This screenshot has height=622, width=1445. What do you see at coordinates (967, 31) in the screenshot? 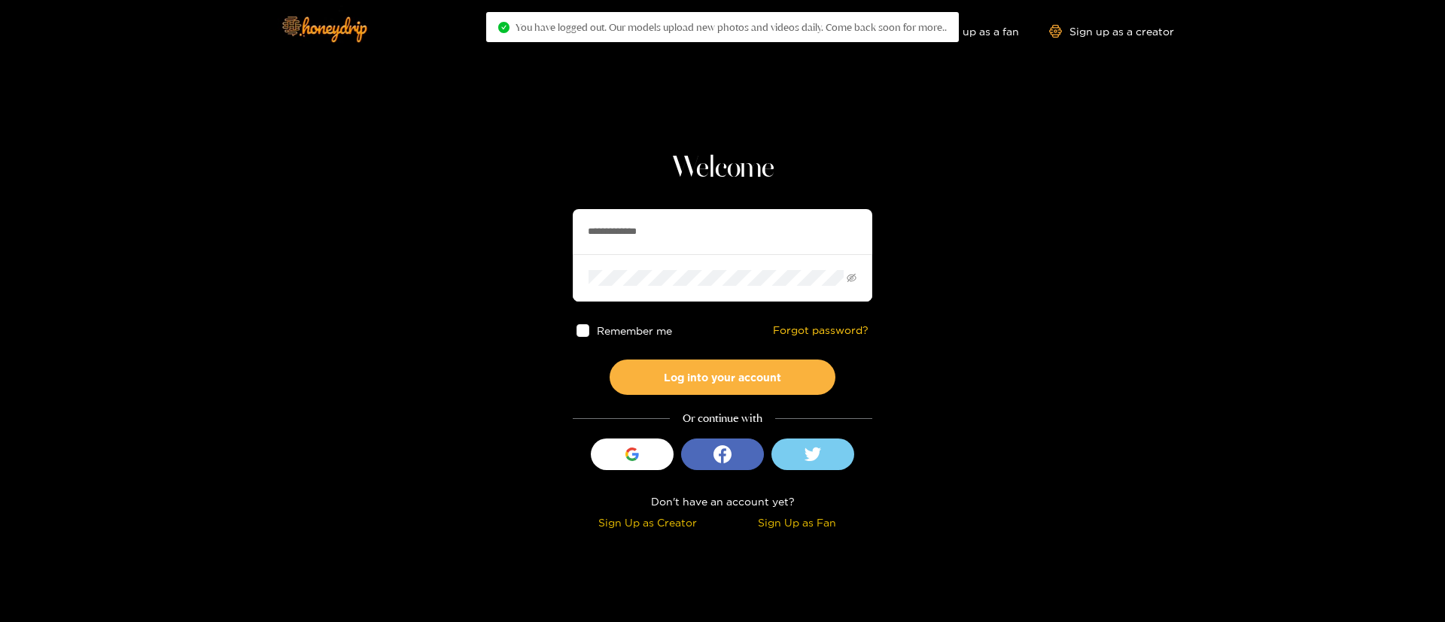
I see `a: Sign up as a fan` at bounding box center [967, 31].